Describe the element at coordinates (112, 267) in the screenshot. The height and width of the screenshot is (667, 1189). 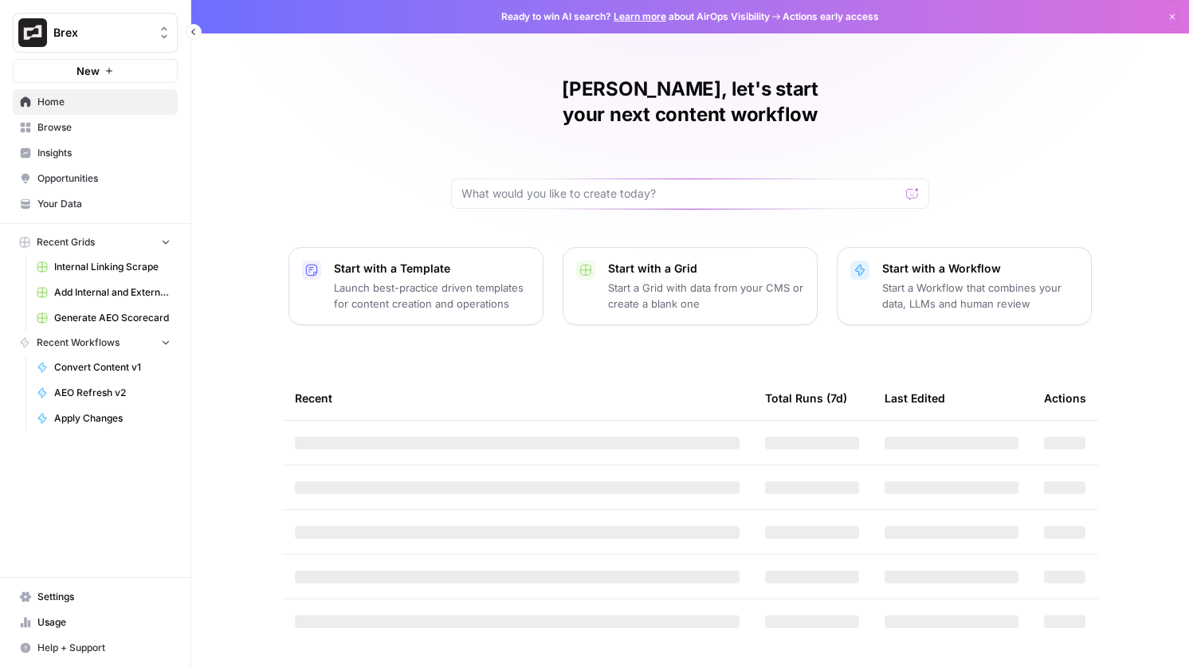
I see `span: Internal Linking Scrape` at that location.